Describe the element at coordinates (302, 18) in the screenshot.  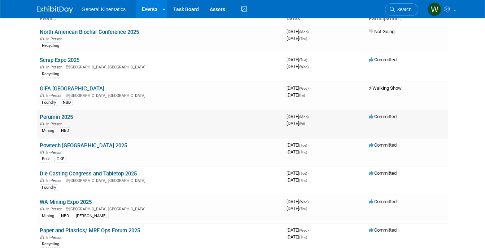
I see `a: Sort by Start Date` at that location.